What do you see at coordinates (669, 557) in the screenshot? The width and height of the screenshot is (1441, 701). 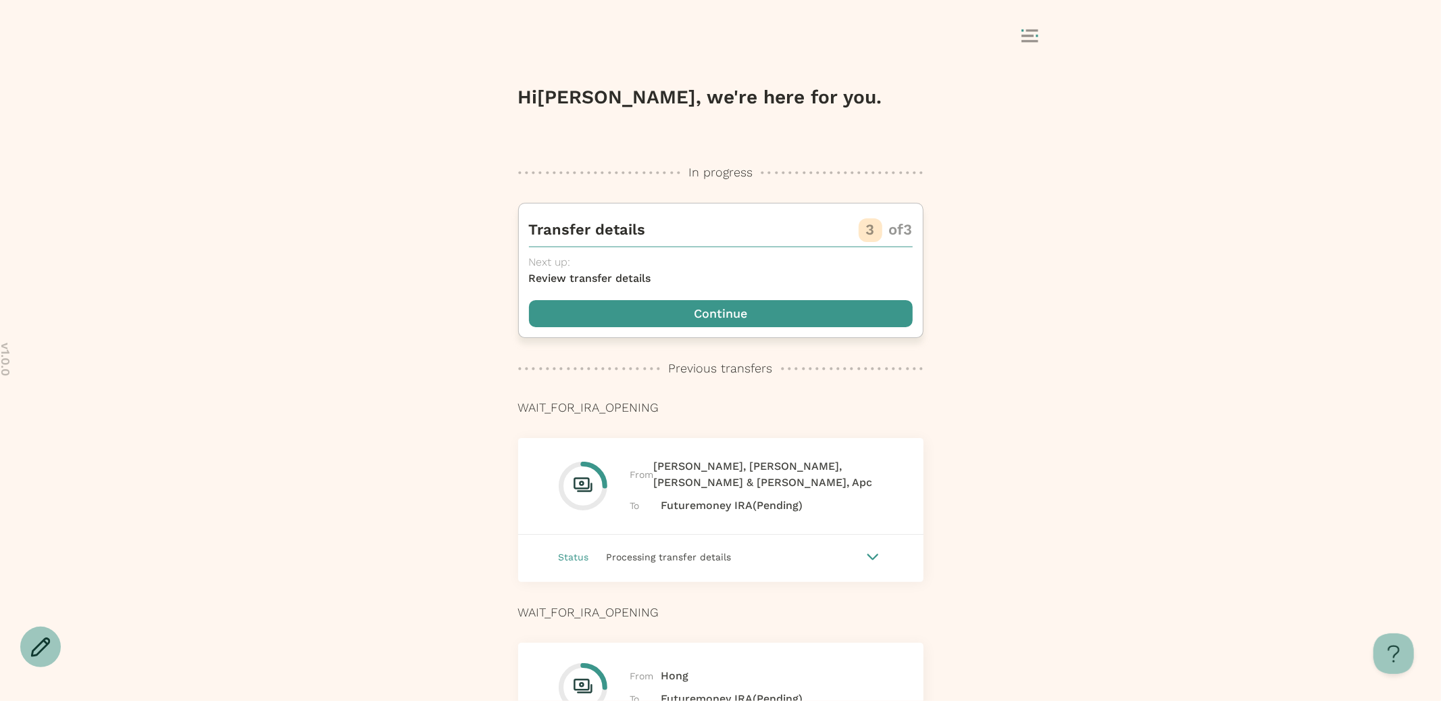 I see `span: Processing transfer details` at bounding box center [669, 557].